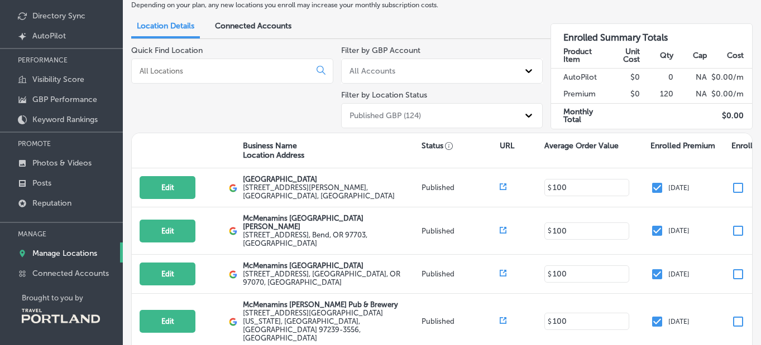  I want to click on p: Photos & Videos, so click(62, 163).